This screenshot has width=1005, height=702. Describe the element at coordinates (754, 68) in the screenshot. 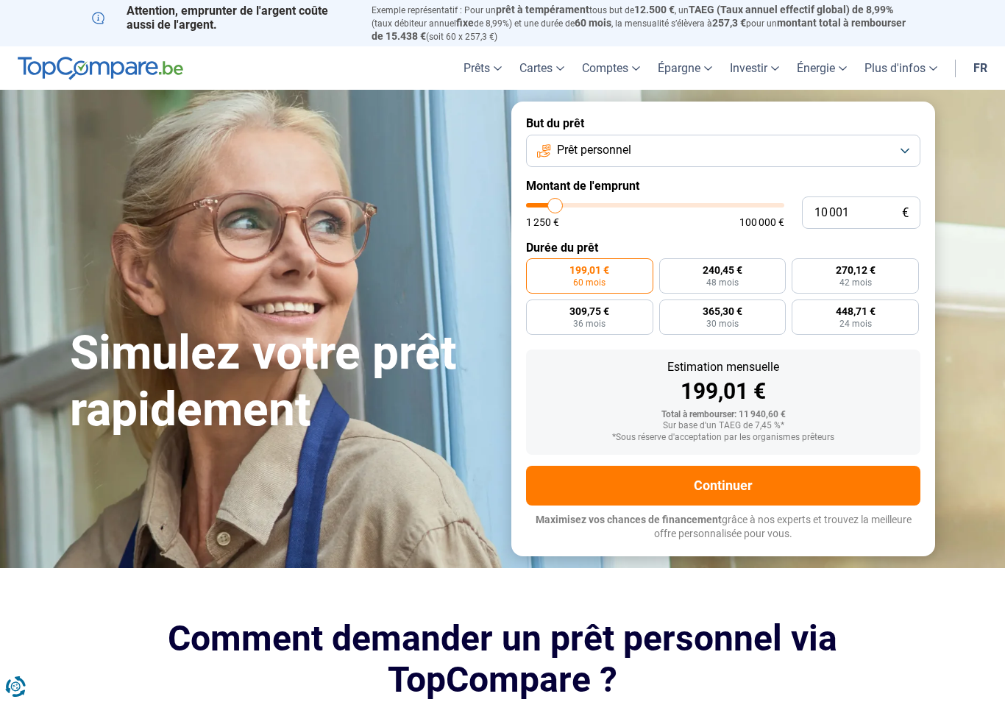

I see `a: Investir` at that location.